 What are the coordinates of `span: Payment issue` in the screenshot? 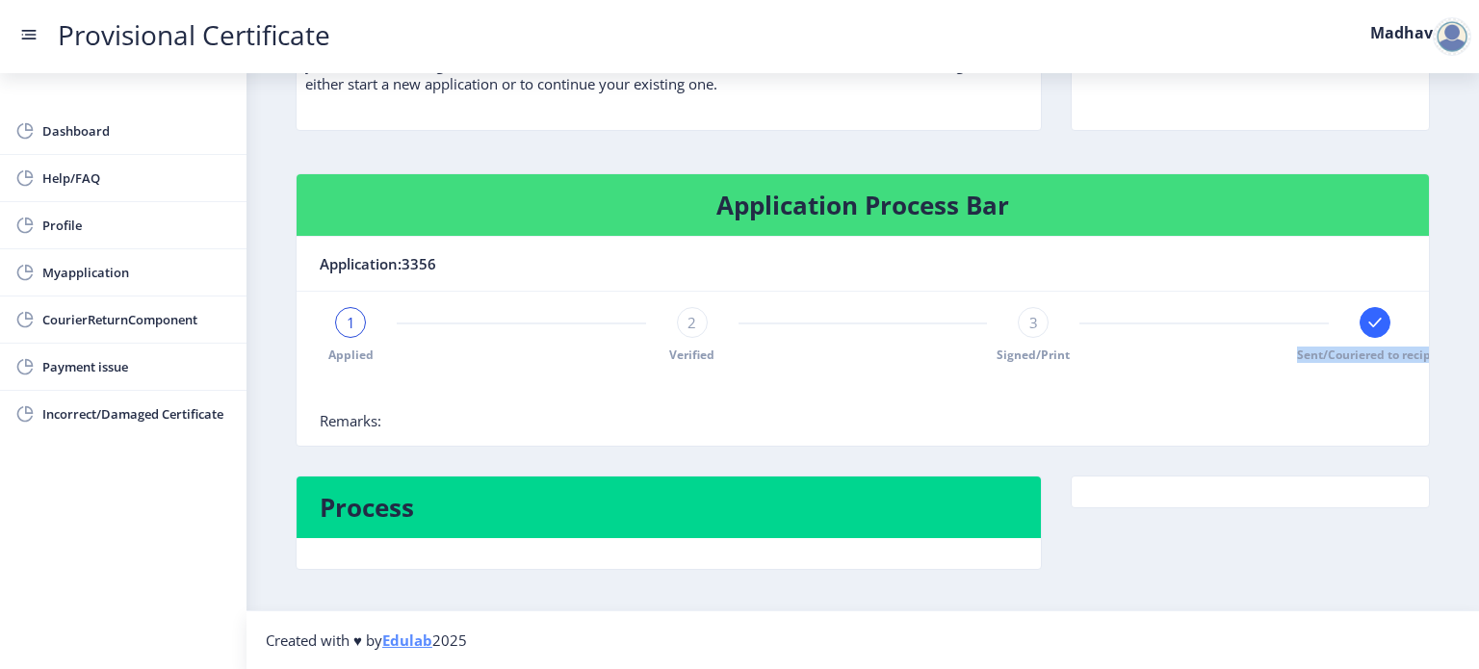 It's located at (137, 367).